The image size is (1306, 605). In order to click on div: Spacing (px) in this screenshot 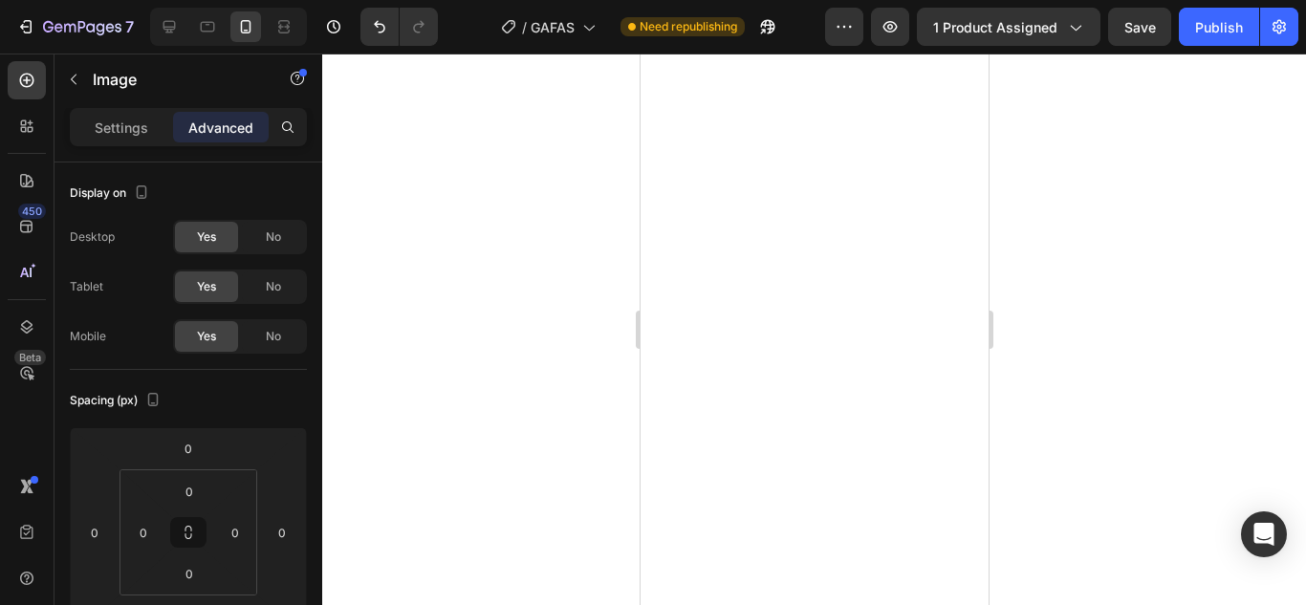, I will do `click(117, 401)`.